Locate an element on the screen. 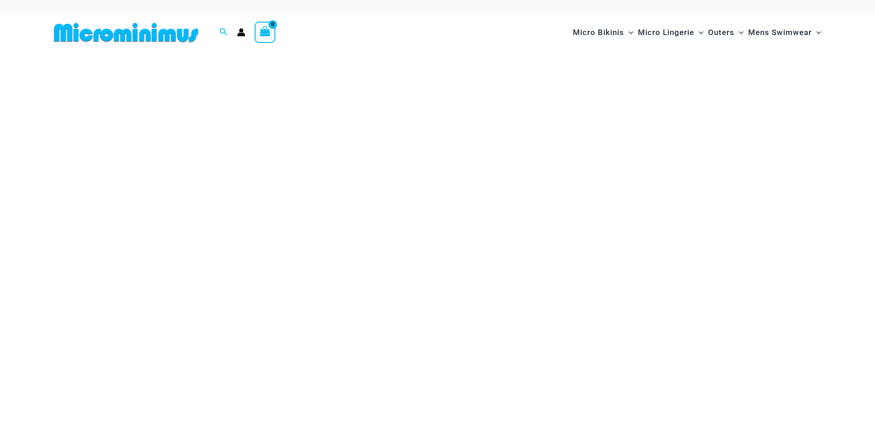 Image resolution: width=875 pixels, height=426 pixels. a: Micro BikinisMenu ToggleMenu Toggle is located at coordinates (603, 32).